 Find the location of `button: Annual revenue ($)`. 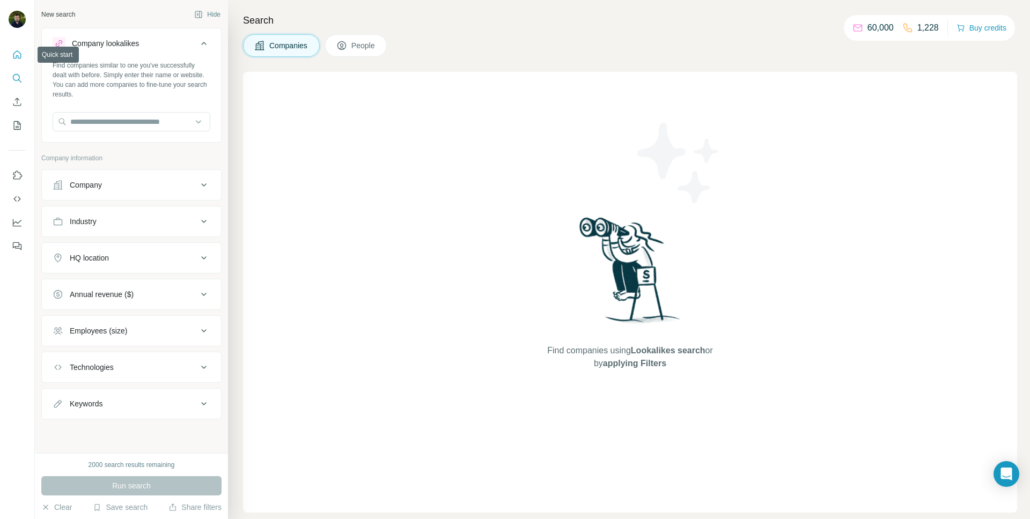

button: Annual revenue ($) is located at coordinates (131, 294).